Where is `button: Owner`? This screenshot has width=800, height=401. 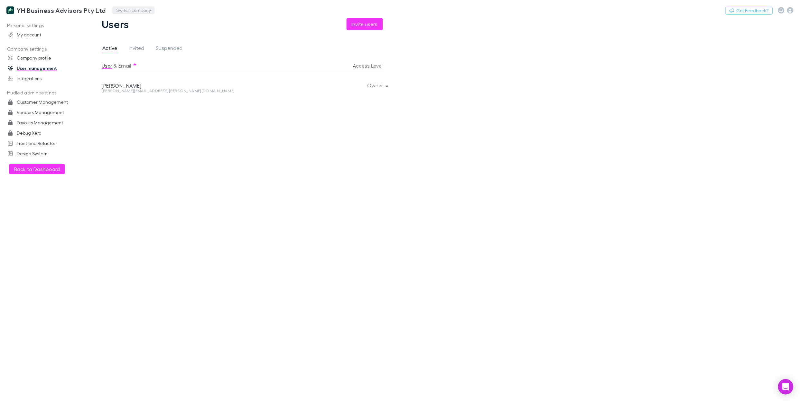 button: Owner is located at coordinates (377, 85).